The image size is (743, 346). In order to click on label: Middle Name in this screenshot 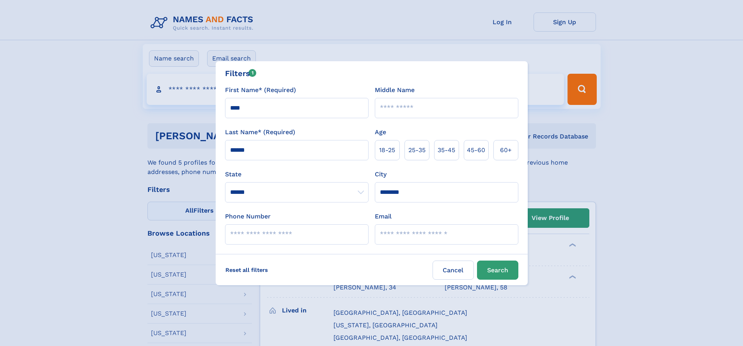, I will do `click(395, 90)`.